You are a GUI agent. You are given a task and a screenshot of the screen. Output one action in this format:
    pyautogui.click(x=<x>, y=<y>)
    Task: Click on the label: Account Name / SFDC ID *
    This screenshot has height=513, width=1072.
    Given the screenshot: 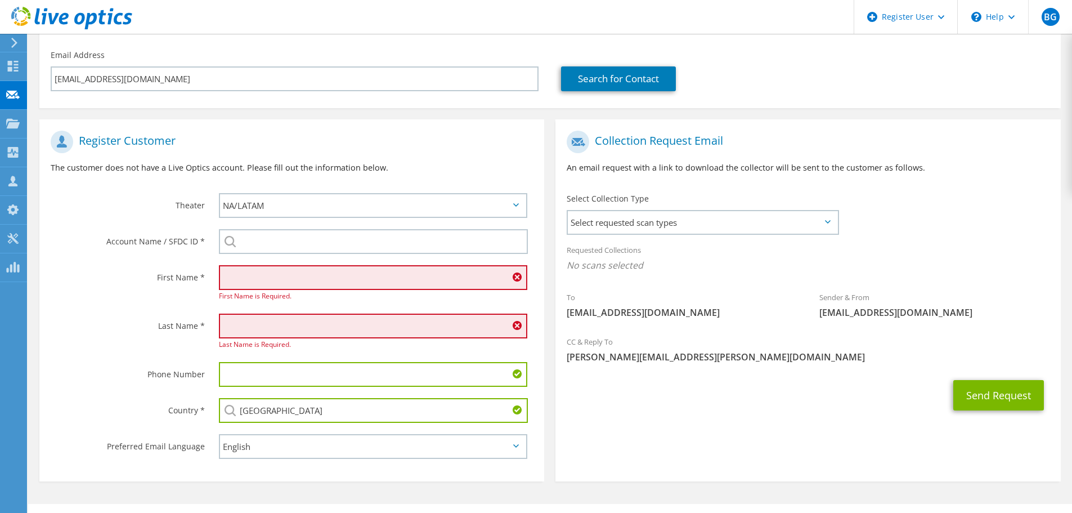 What is the action you would take?
    pyautogui.click(x=128, y=238)
    